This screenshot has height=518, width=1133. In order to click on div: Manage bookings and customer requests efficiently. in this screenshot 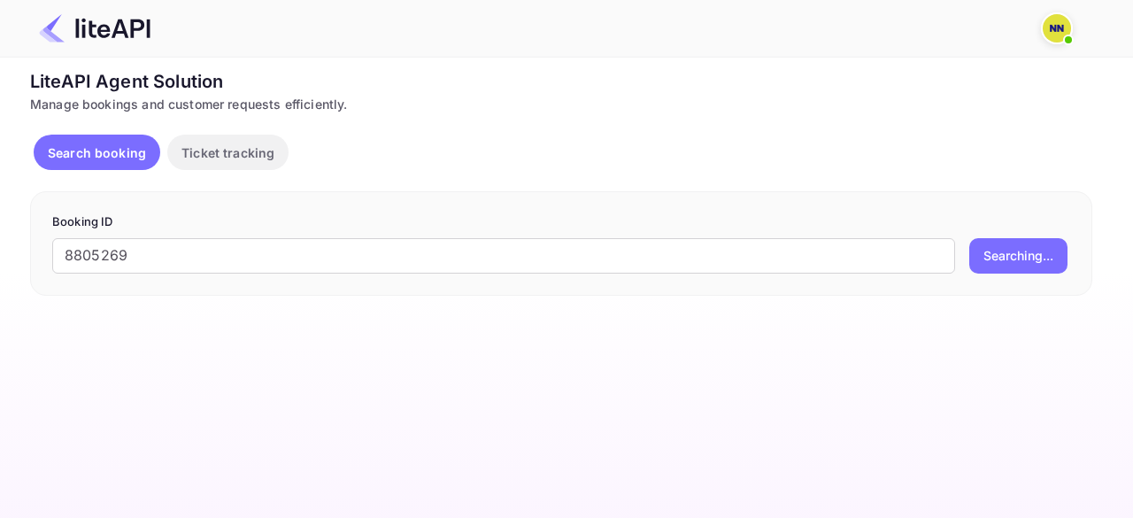, I will do `click(561, 104)`.